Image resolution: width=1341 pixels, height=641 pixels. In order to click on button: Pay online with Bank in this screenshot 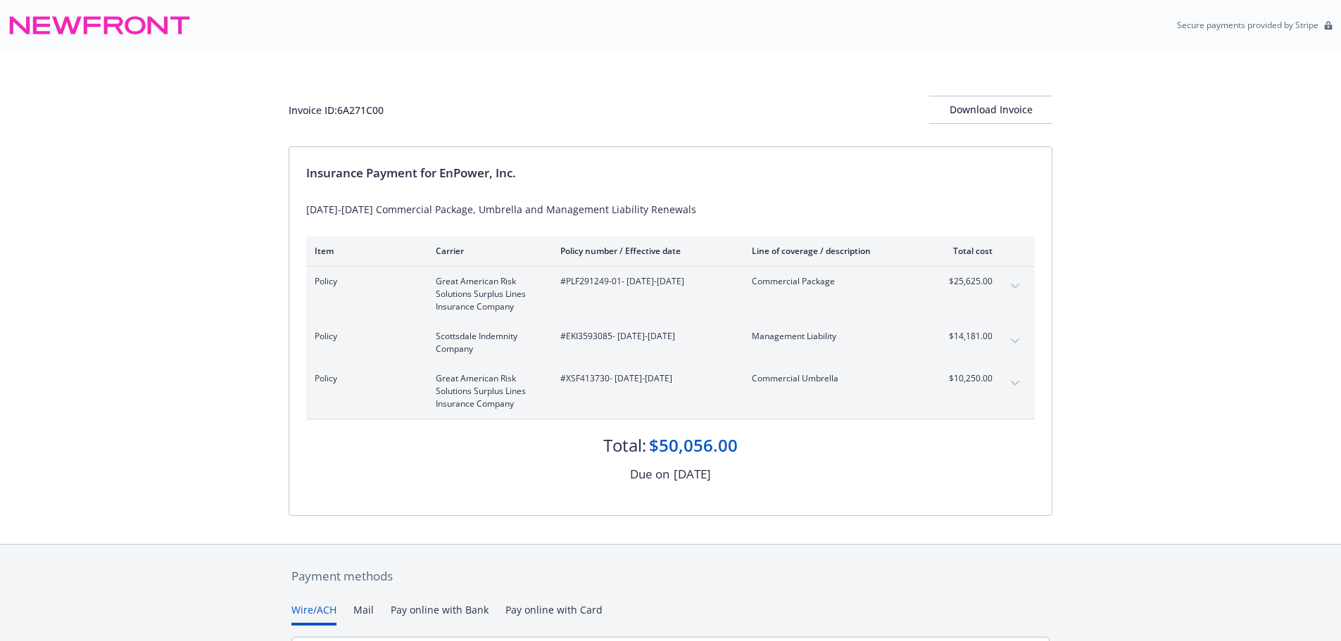, I will do `click(439, 614)`.